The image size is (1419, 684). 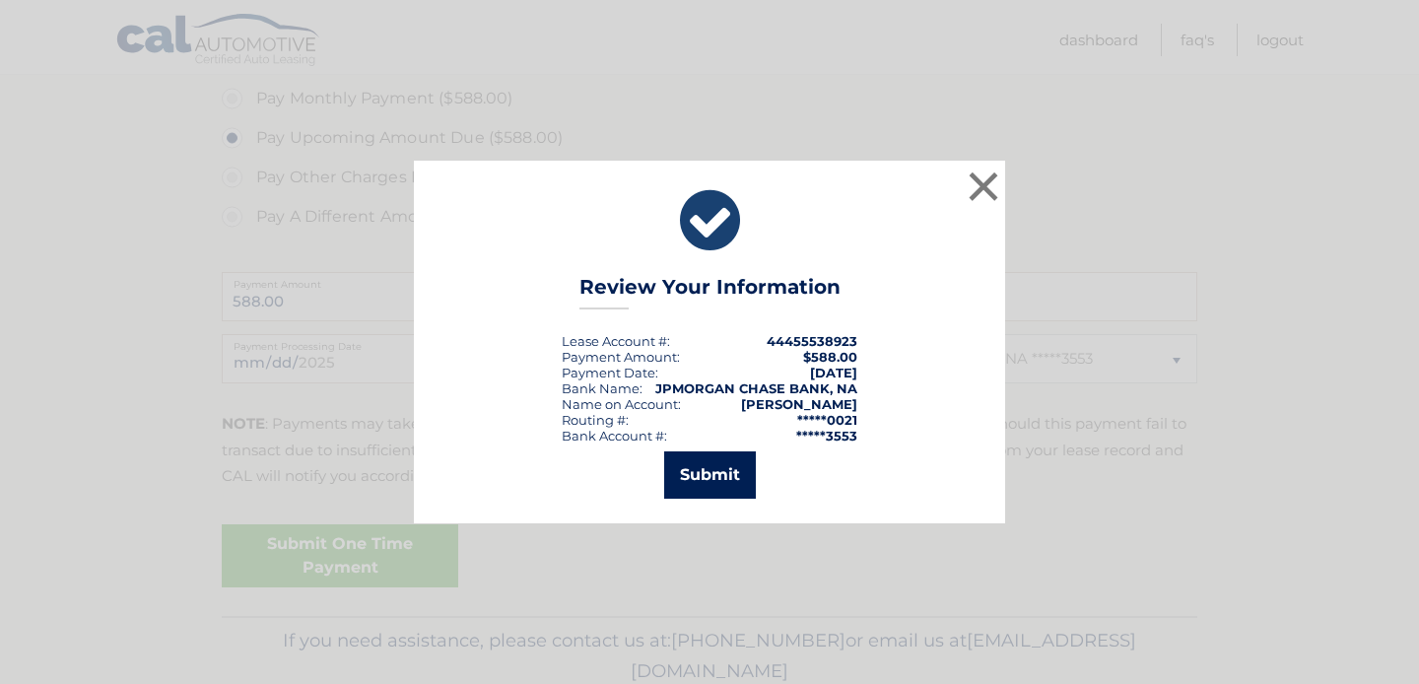 What do you see at coordinates (614, 435) in the screenshot?
I see `div: Bank Account #:` at bounding box center [614, 435].